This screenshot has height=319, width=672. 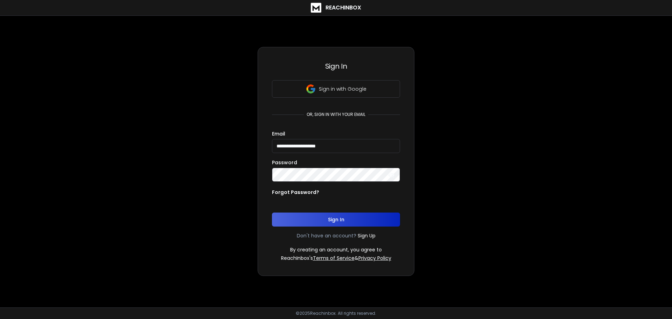 I want to click on p: © 2025 Reachinbox. All rights reserved., so click(x=336, y=313).